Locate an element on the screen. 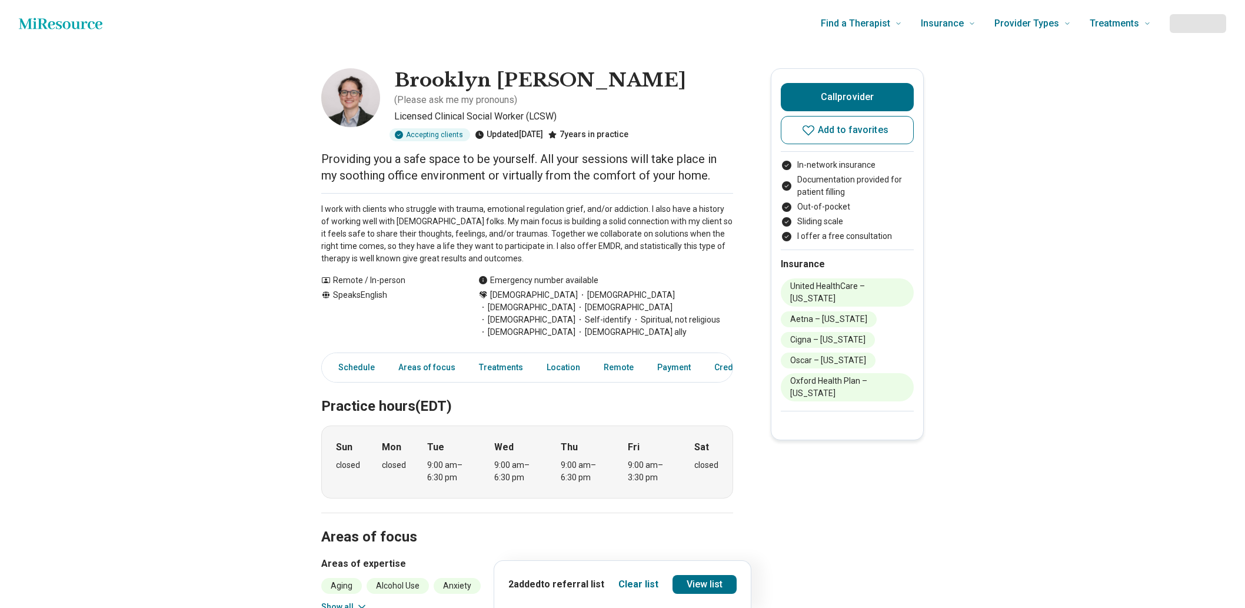 This screenshot has width=1245, height=608. button: Clear list is located at coordinates (639, 584).